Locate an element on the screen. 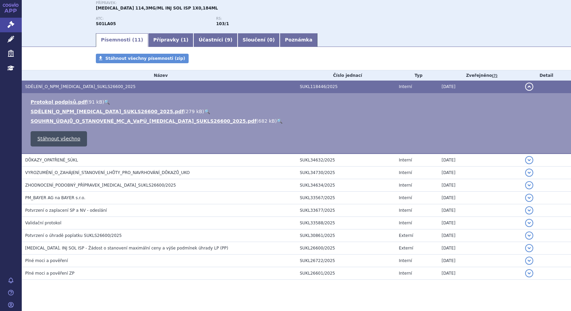 This screenshot has height=311, width=571. span: Potvrzení o zaplacení SP a NV - odeslání is located at coordinates (66, 210).